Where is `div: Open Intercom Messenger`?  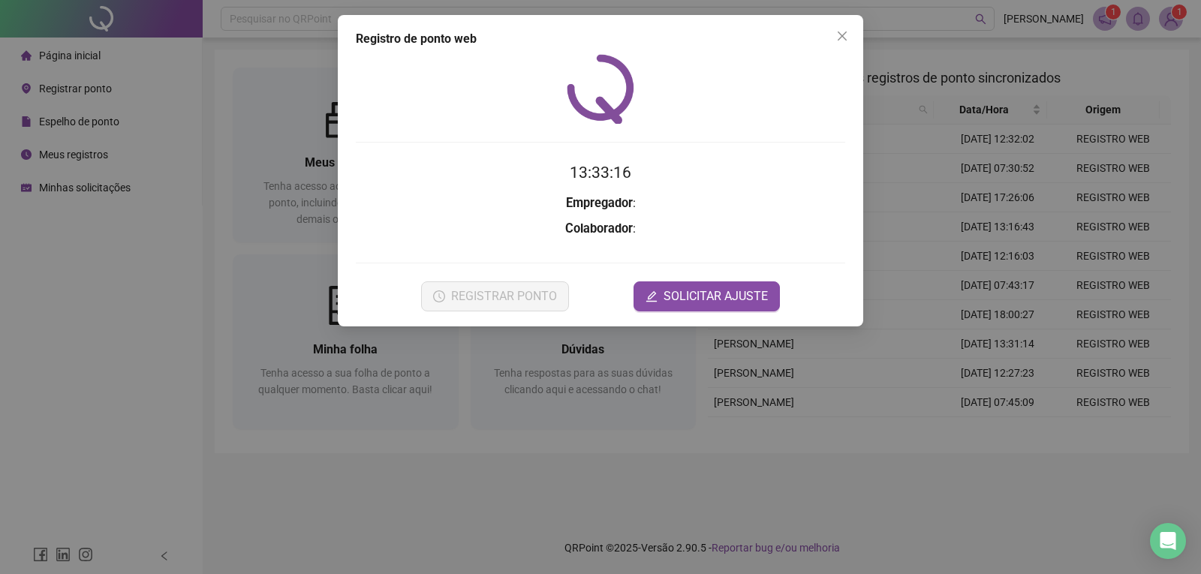 div: Open Intercom Messenger is located at coordinates (1168, 541).